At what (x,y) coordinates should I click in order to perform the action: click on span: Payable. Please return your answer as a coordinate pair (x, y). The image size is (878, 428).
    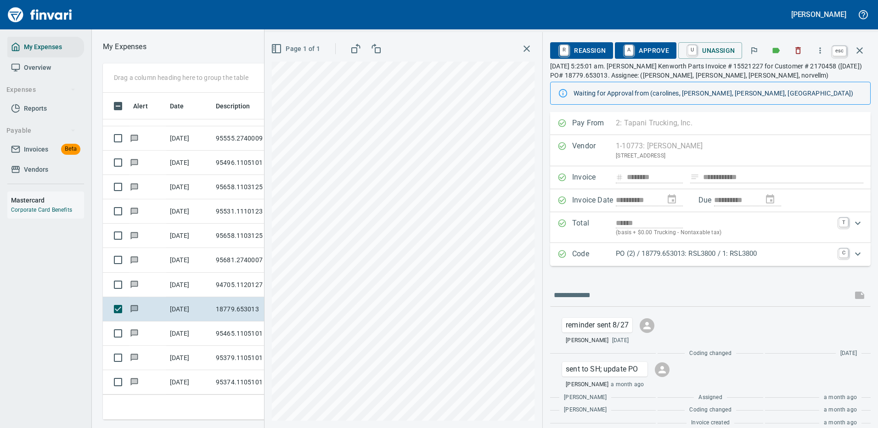
    Looking at the image, I should click on (41, 130).